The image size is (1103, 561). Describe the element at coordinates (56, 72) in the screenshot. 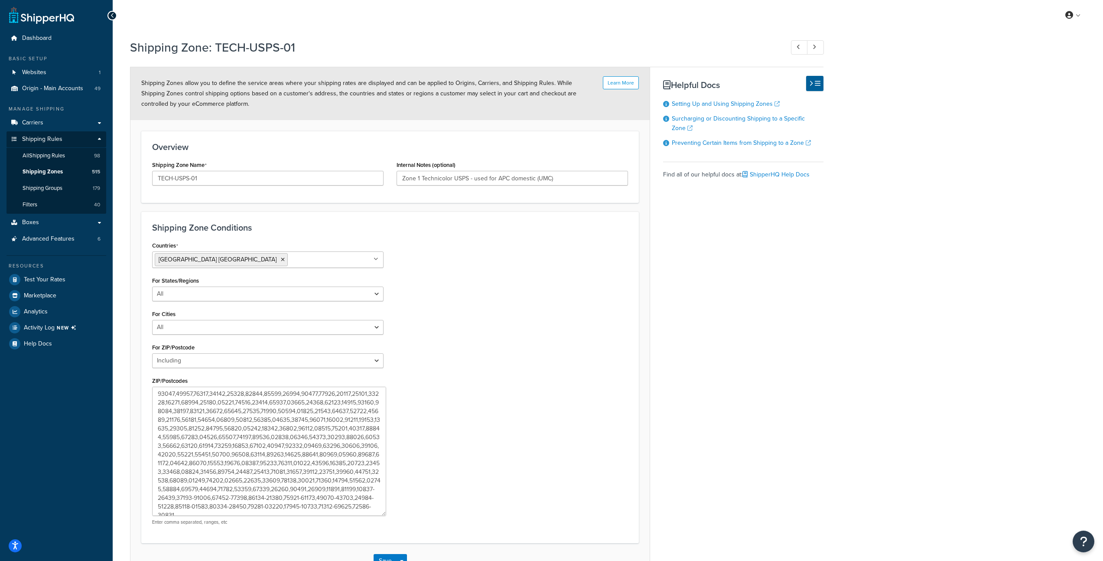

I see `a: Websites1` at that location.